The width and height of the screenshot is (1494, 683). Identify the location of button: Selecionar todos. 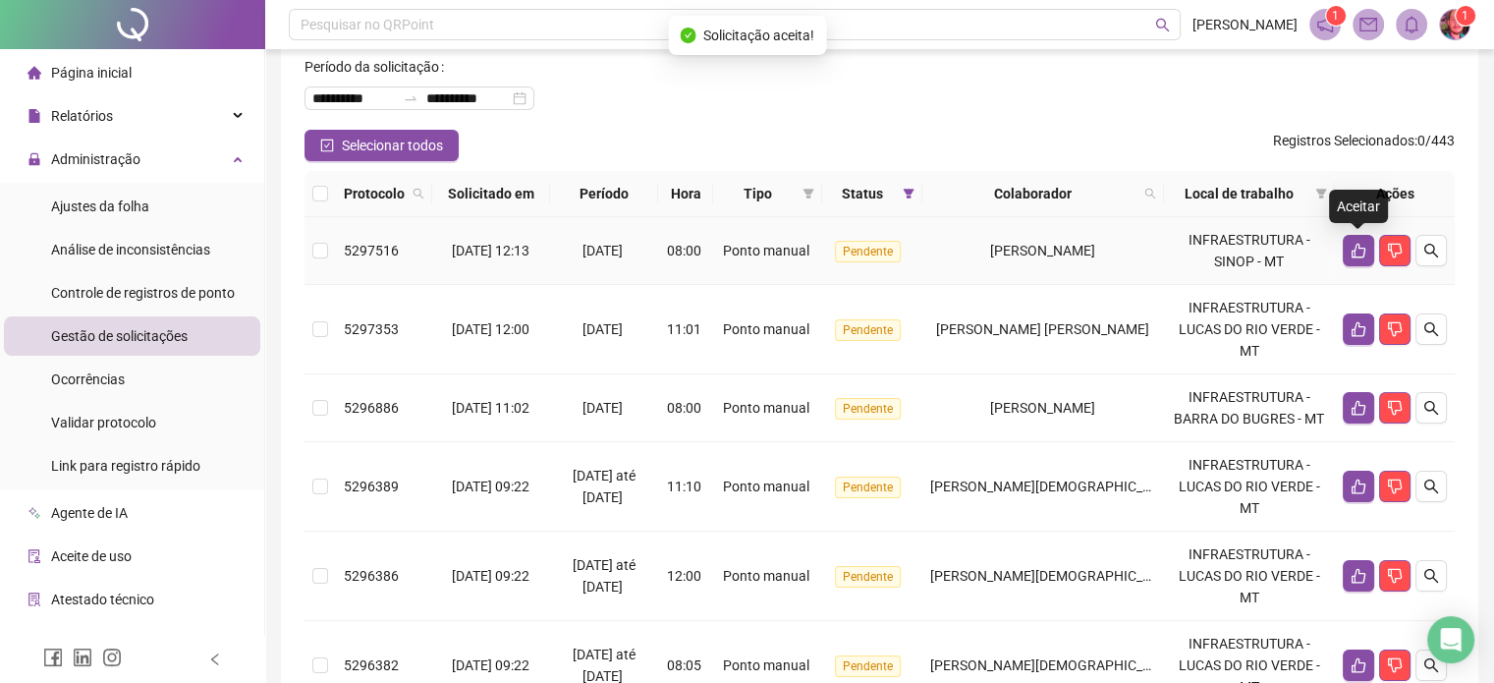
(381, 145).